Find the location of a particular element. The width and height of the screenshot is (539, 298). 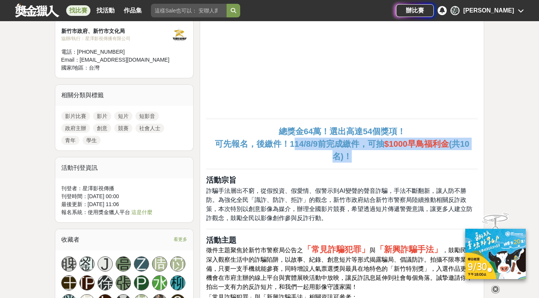

a: 苡 is located at coordinates (178, 264).